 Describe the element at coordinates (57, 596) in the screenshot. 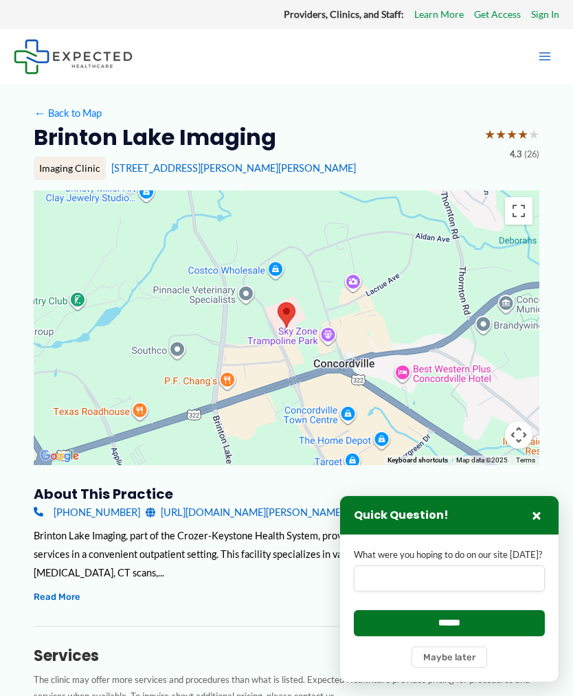

I see `button: Read More` at that location.